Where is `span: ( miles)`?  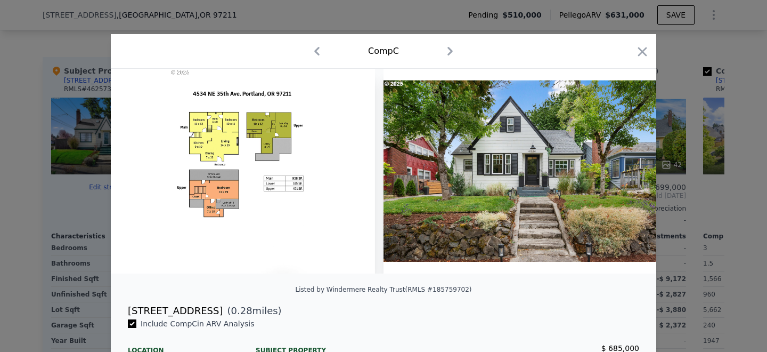
span: ( miles) is located at coordinates (252, 311).